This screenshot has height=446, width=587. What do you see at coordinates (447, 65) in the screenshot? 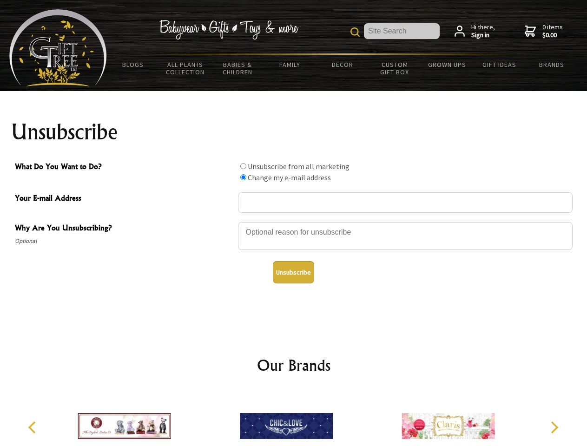
I see `a: Grown Ups` at bounding box center [447, 65].